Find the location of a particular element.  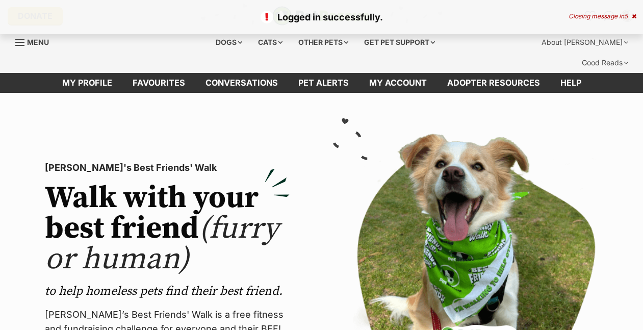

a: Adopter resources is located at coordinates (494, 83).